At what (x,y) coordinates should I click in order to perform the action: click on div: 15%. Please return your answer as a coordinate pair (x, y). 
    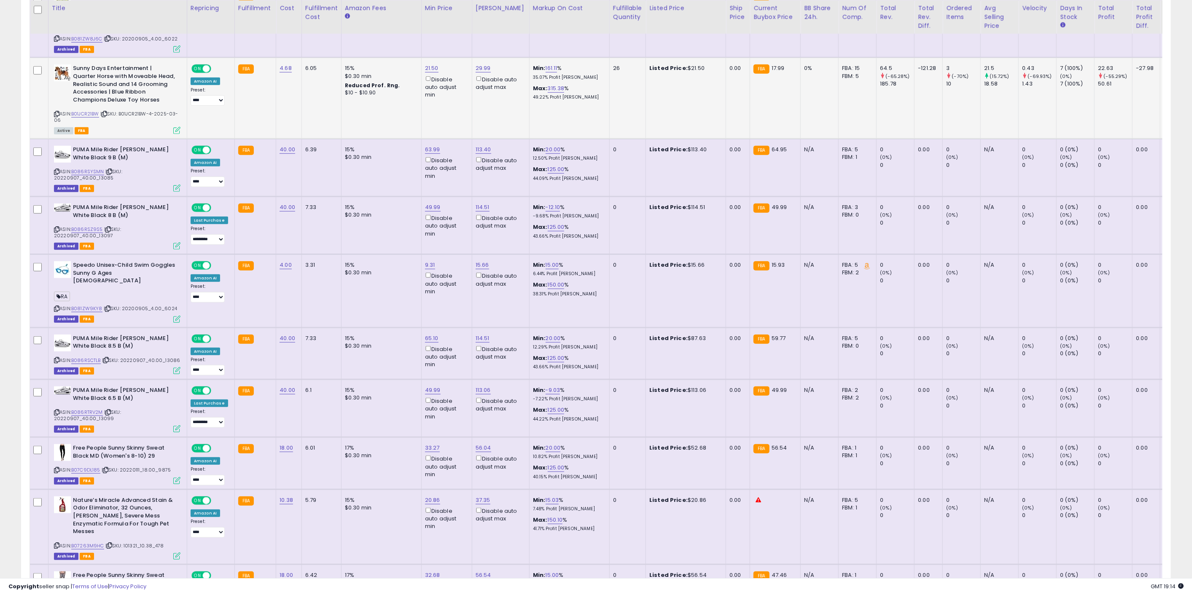
    Looking at the image, I should click on (380, 265).